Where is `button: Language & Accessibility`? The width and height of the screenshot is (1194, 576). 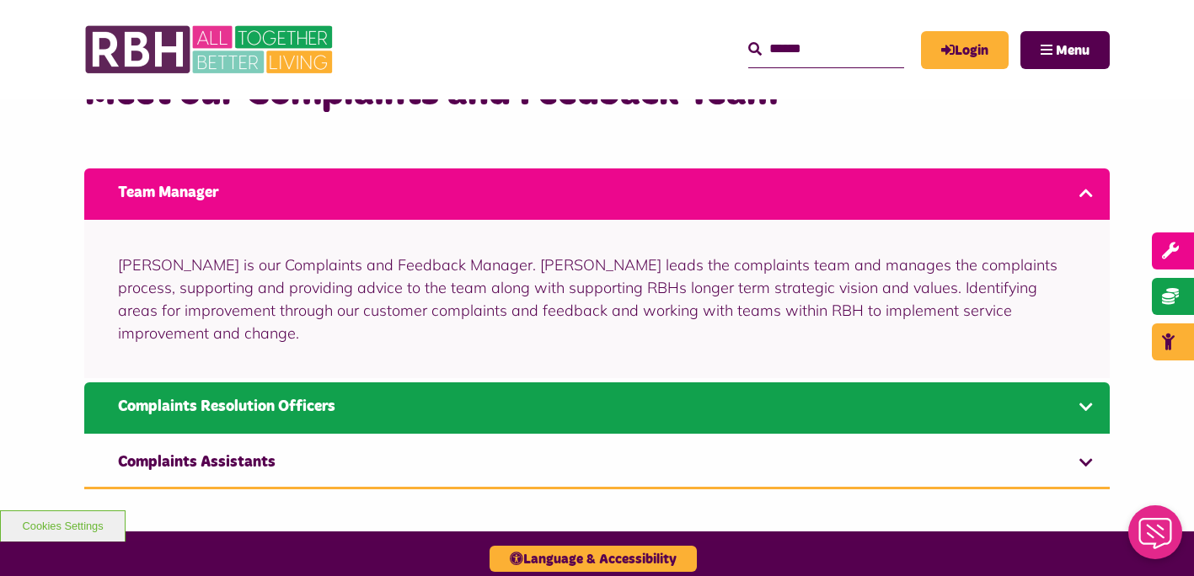
button: Language & Accessibility is located at coordinates (593, 559).